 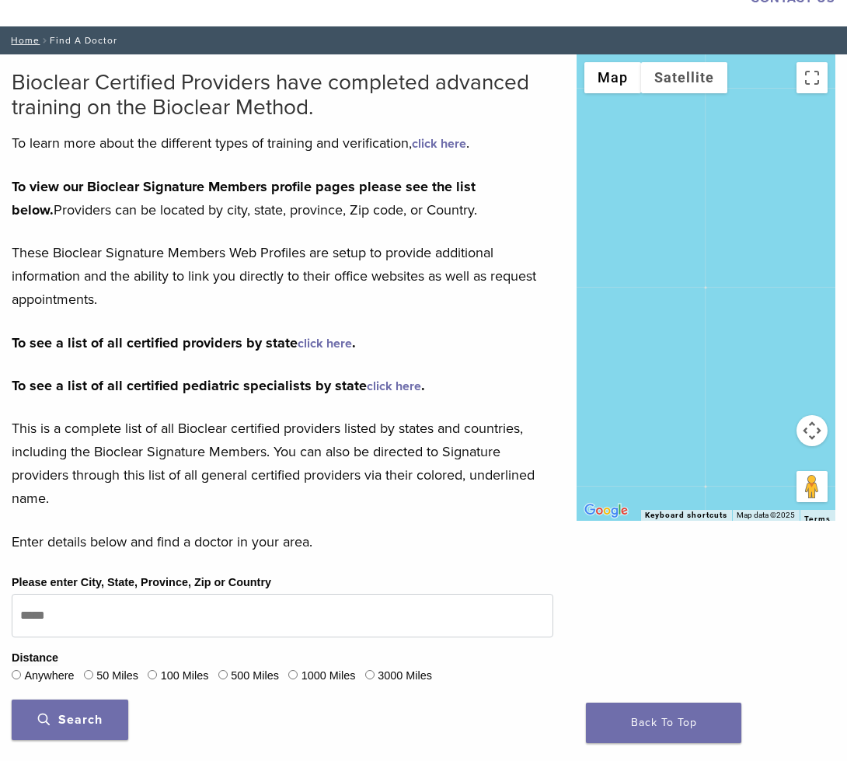 I want to click on a: Open this area in Google Maps (opens a new window), so click(x=606, y=511).